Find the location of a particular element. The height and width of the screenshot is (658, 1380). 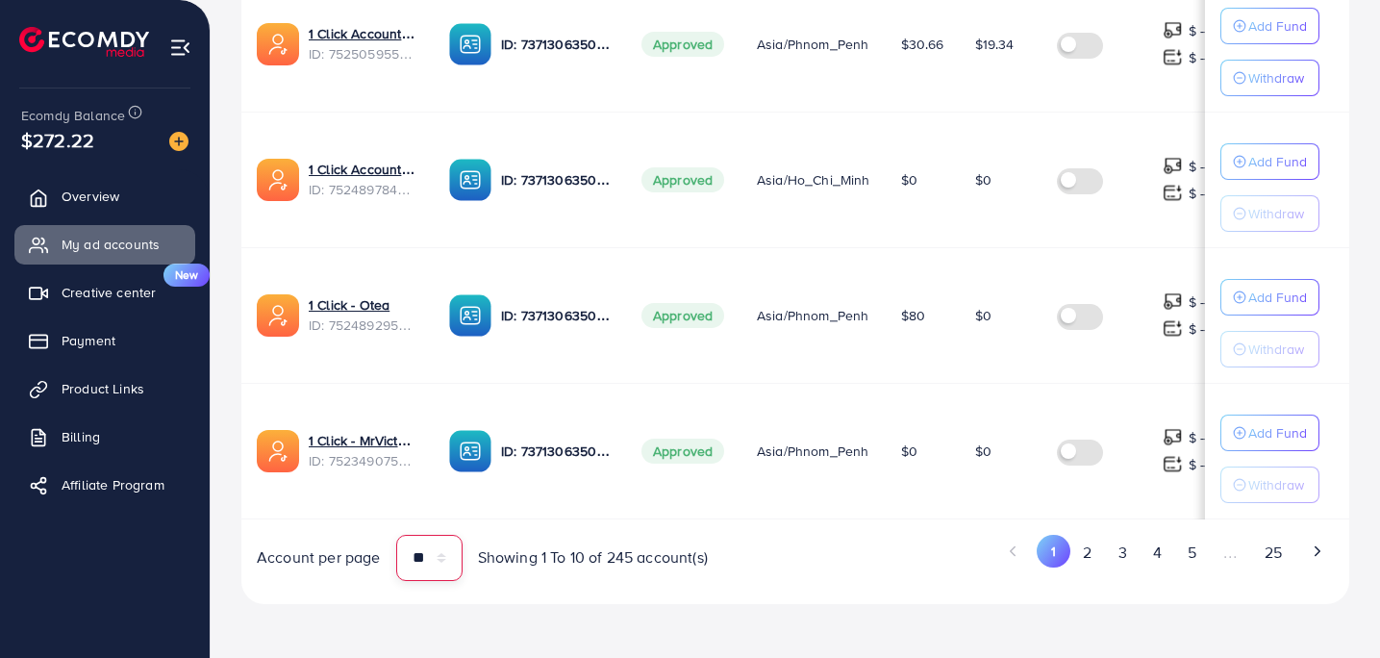

div: <span class='underline'>1 Click - Otea</span></br>7524892958064410632 is located at coordinates (364, 315).